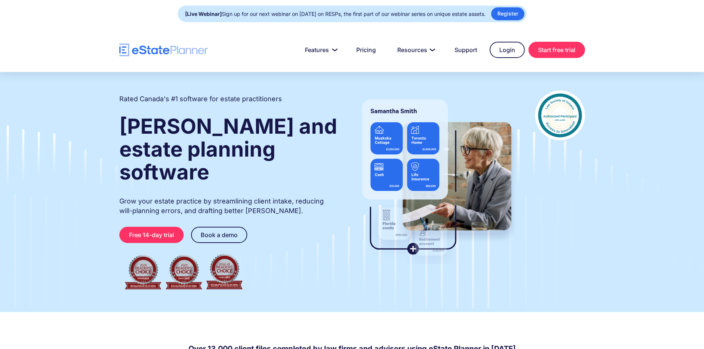  I want to click on a: Resources, so click(415, 50).